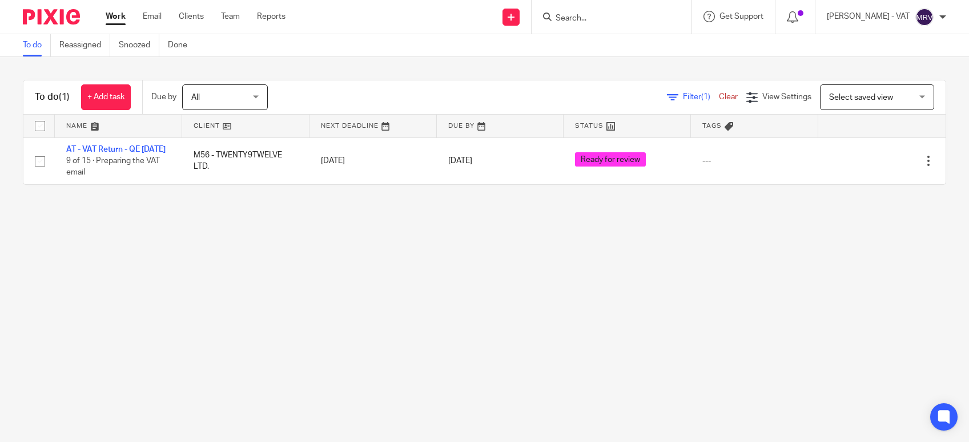 The image size is (969, 442). Describe the element at coordinates (152, 17) in the screenshot. I see `a: Email` at that location.